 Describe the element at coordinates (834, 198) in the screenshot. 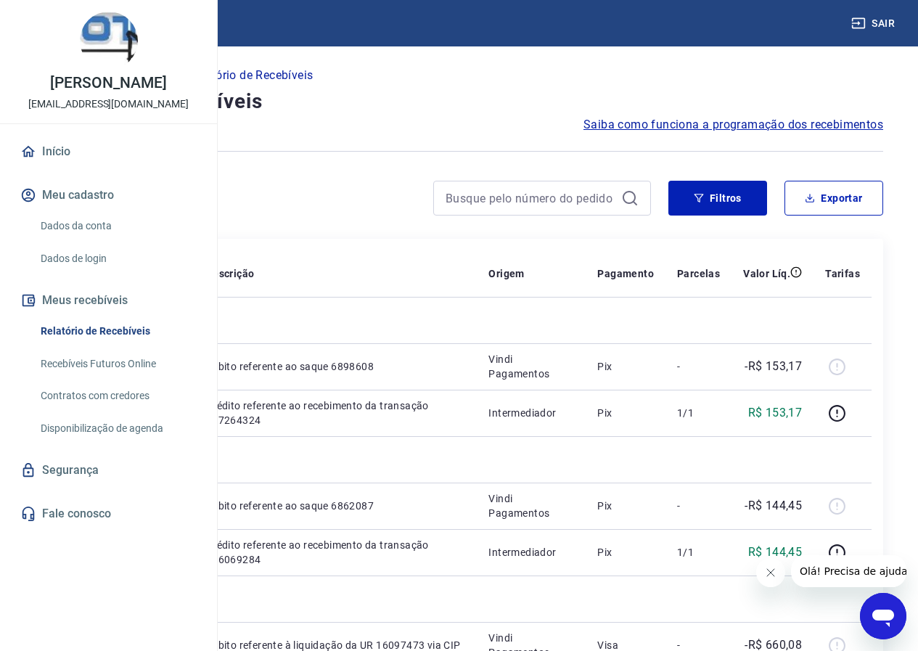

I see `button: Exportar` at that location.